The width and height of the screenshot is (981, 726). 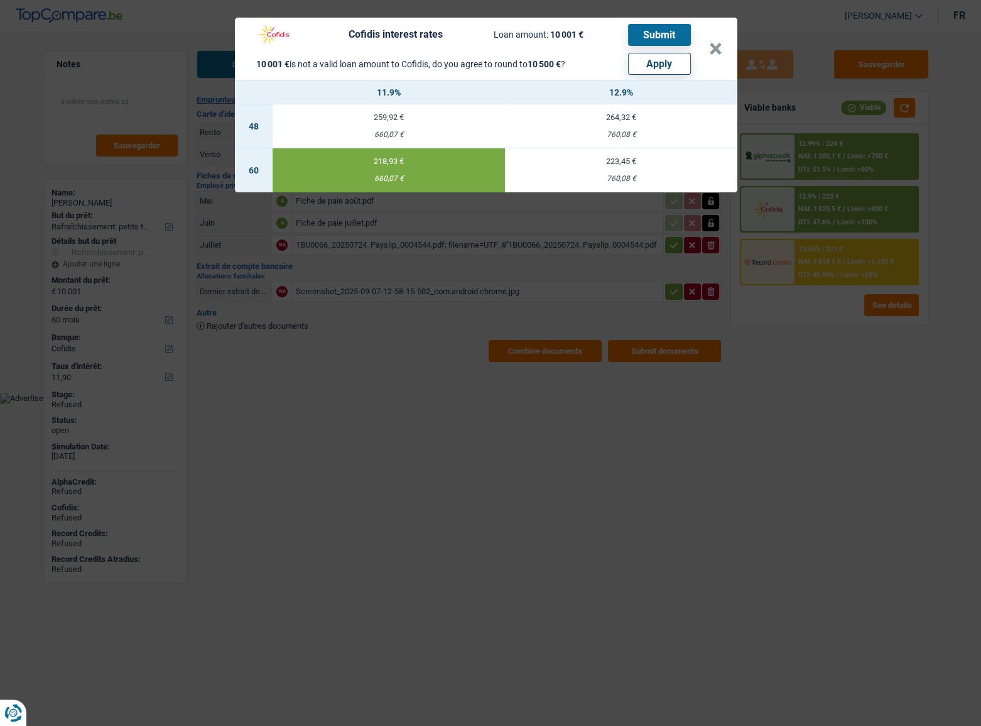 I want to click on div: 218,93 €, so click(x=389, y=161).